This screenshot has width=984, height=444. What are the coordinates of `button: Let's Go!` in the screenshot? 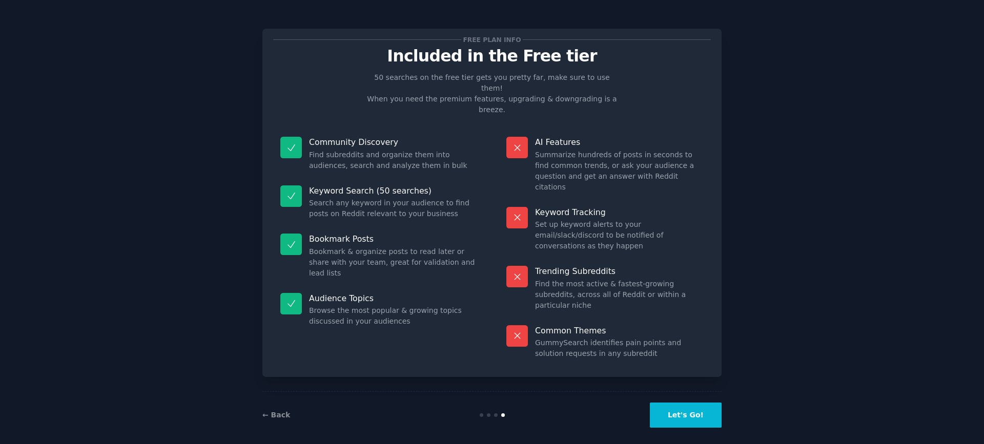 It's located at (686, 415).